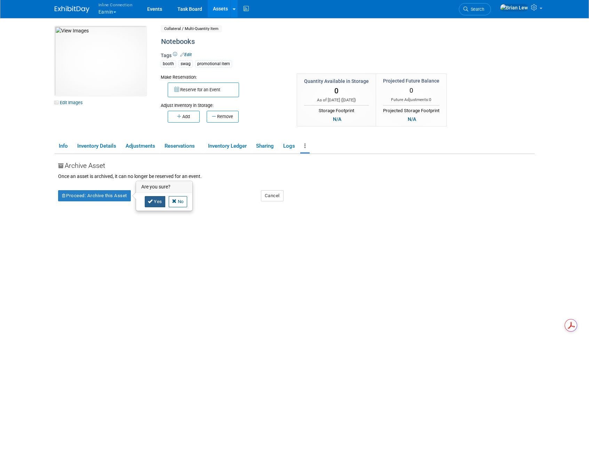 This screenshot has width=589, height=457. I want to click on div: Adjust Inventory in Storage:, so click(224, 103).